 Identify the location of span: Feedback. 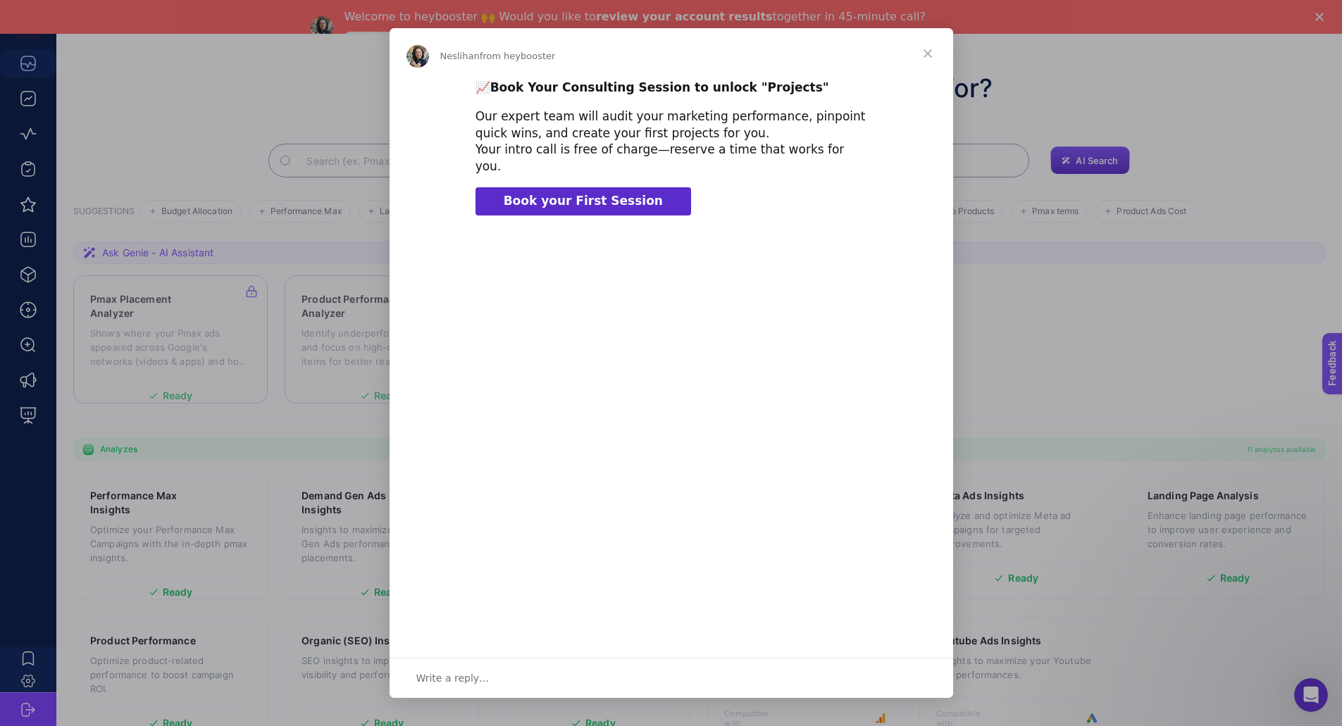
(31, 10).